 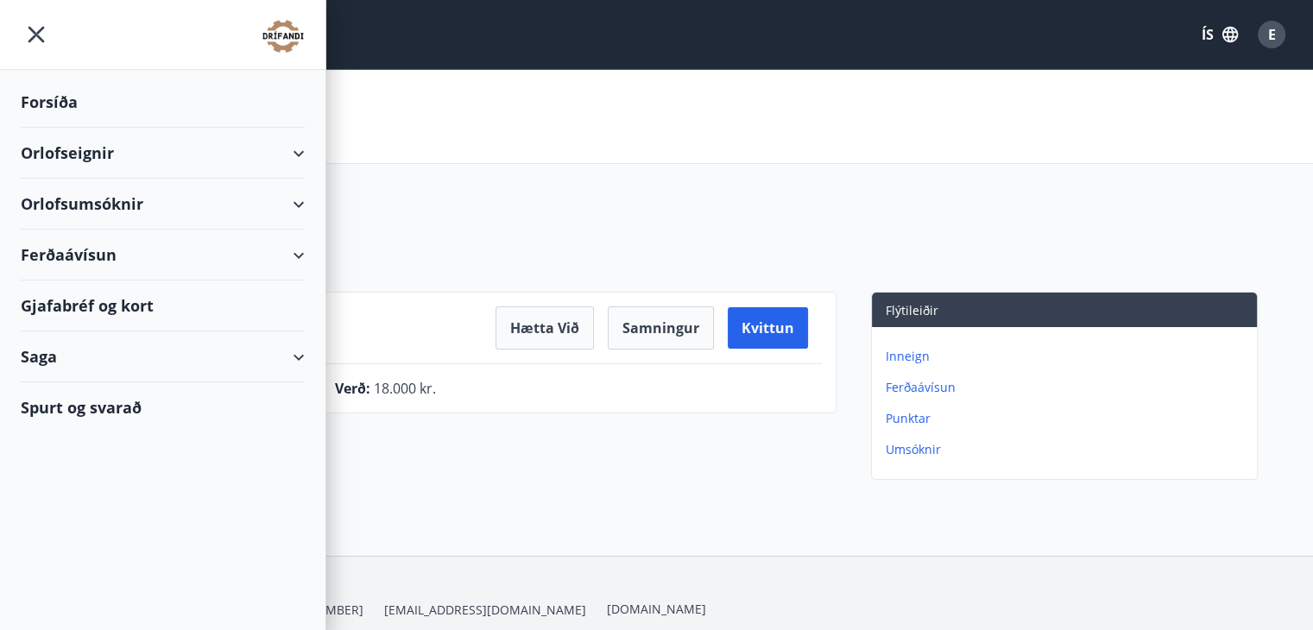 What do you see at coordinates (162, 408) in the screenshot?
I see `div: Spurt og svarað` at bounding box center [162, 408].